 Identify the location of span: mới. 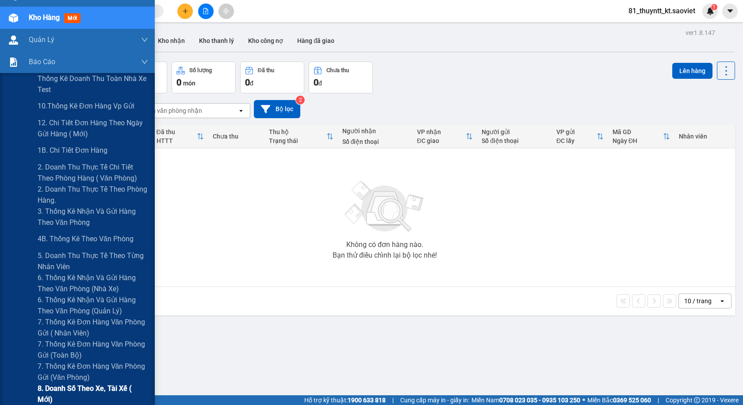
(72, 18).